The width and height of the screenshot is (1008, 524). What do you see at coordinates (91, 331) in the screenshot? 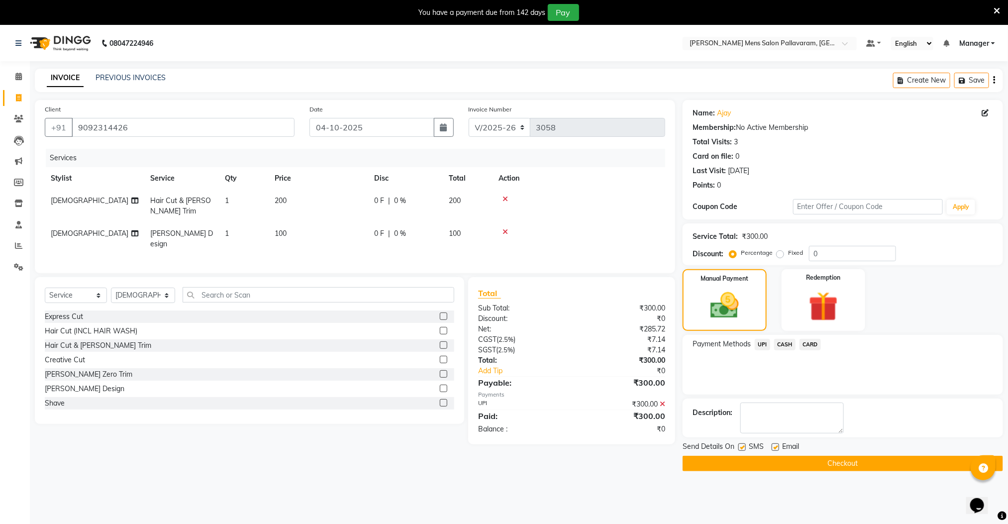
I see `div: Hair Cut (INCL HAIR WASH)` at bounding box center [91, 331].